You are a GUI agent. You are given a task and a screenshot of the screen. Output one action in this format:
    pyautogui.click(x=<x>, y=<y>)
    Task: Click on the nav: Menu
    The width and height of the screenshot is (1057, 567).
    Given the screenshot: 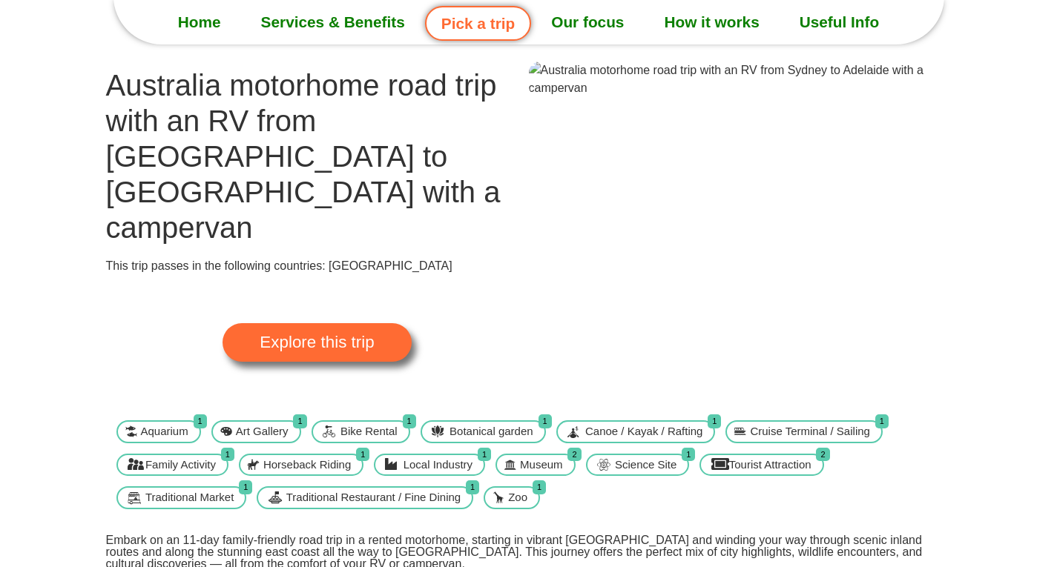 What is the action you would take?
    pyautogui.click(x=529, y=22)
    